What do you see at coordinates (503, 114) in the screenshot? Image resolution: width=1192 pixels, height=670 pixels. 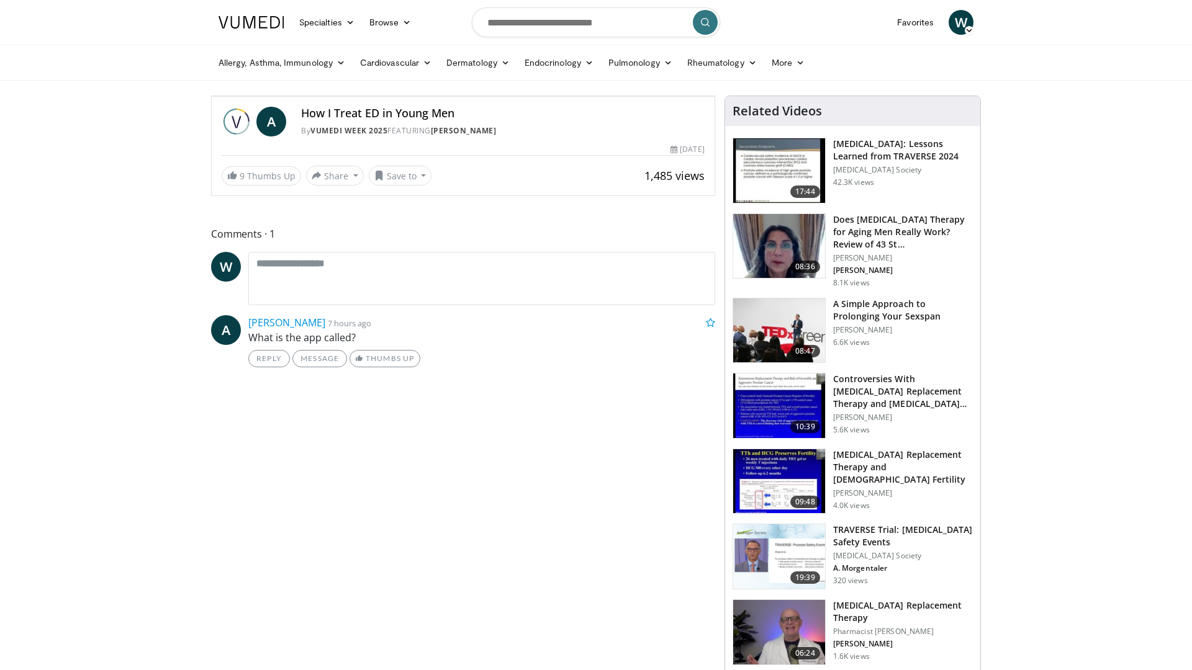 I see `h4: How I Treat ED in Young Men` at bounding box center [503, 114].